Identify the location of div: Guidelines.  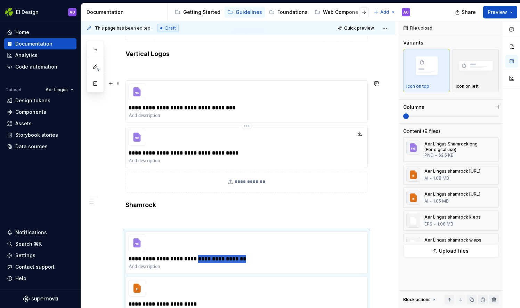
(249, 12).